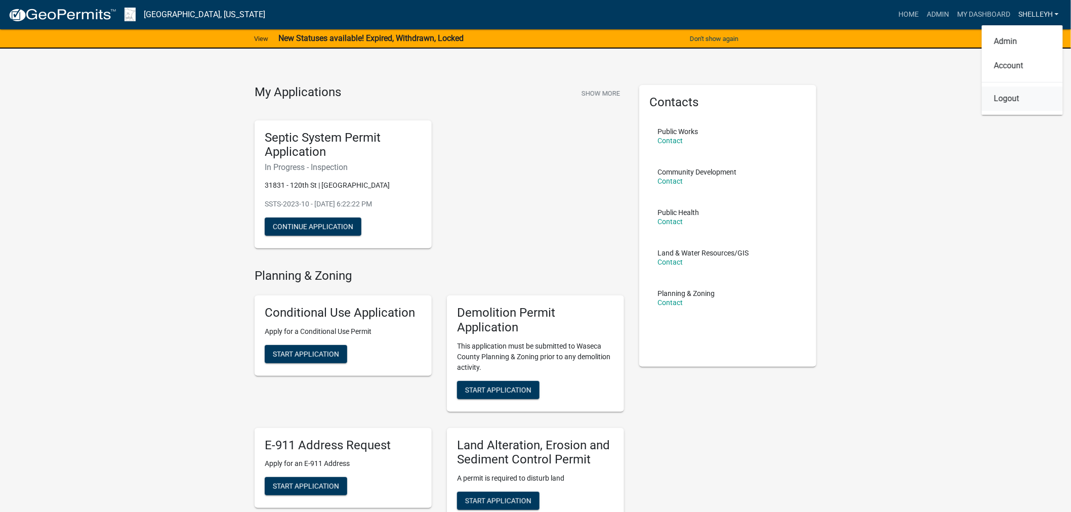 The image size is (1071, 512). What do you see at coordinates (678, 213) in the screenshot?
I see `p: Public Health` at bounding box center [678, 213].